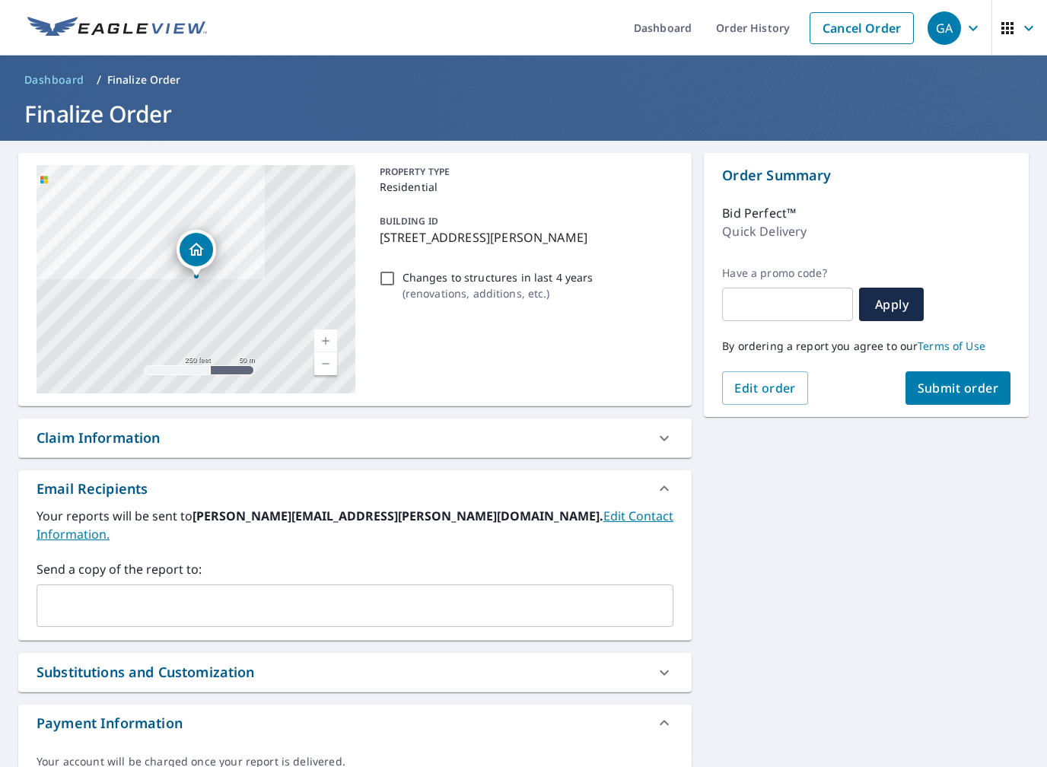 This screenshot has width=1047, height=767. I want to click on p: Bid Perfect™, so click(759, 213).